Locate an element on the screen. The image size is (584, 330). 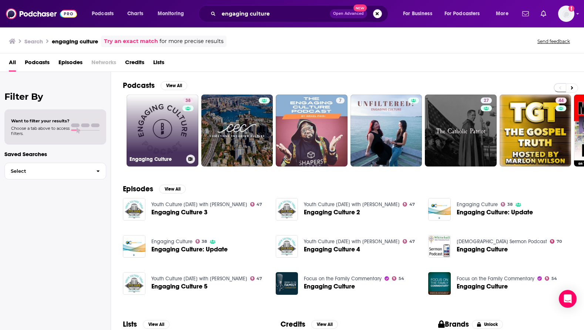
span: 7 is located at coordinates (340, 101).